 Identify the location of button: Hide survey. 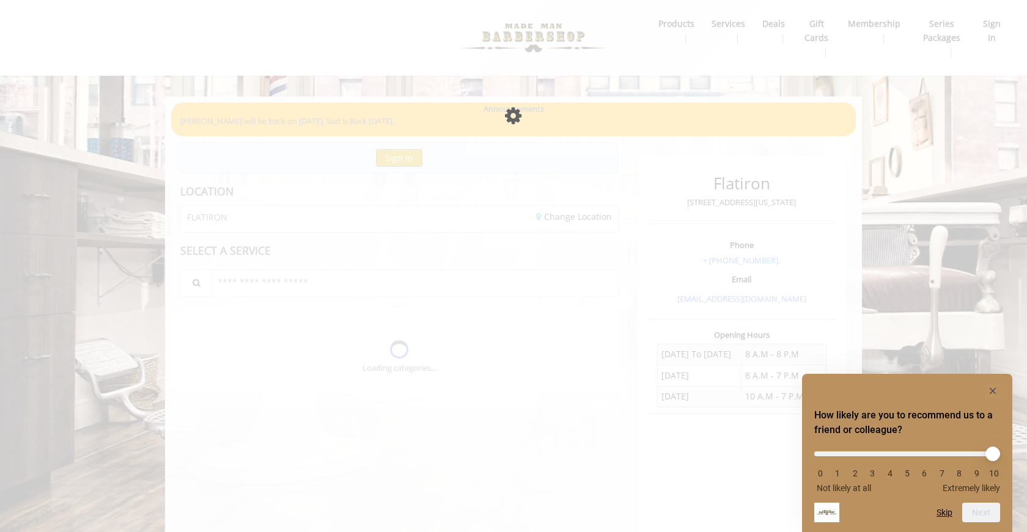
(993, 391).